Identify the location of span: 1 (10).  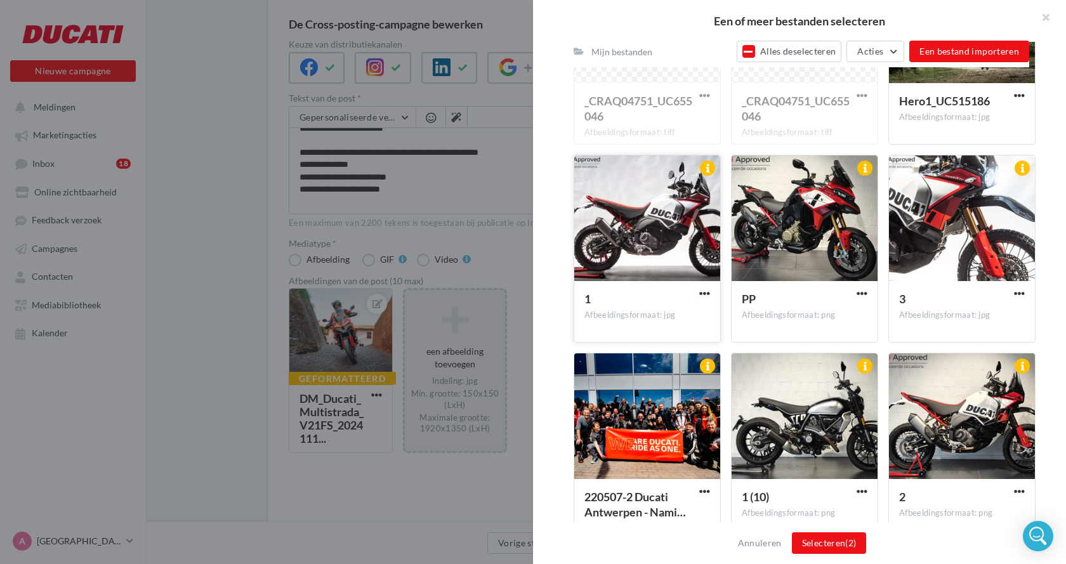
(755, 497).